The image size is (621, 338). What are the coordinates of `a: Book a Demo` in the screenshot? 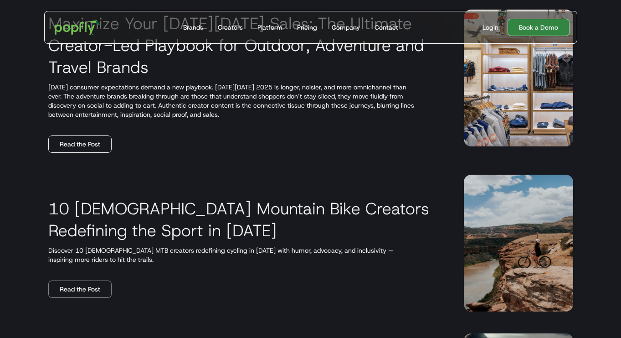 It's located at (539, 27).